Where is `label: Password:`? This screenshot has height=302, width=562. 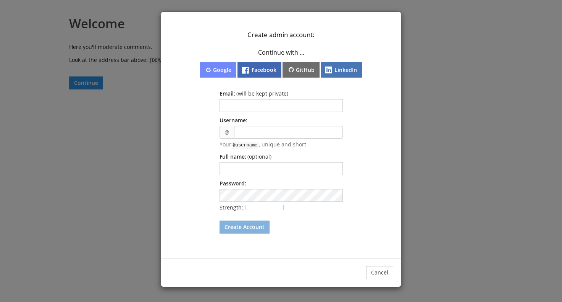
label: Password: is located at coordinates (233, 183).